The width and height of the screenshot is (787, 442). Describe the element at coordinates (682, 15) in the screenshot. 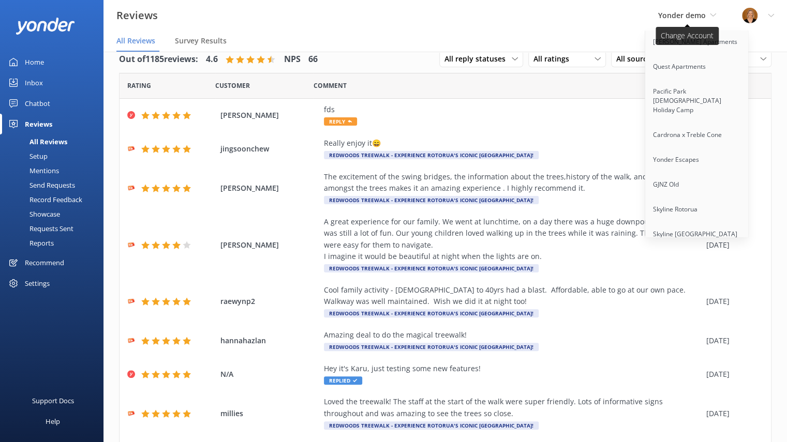

I see `span: Yonder demo` at that location.